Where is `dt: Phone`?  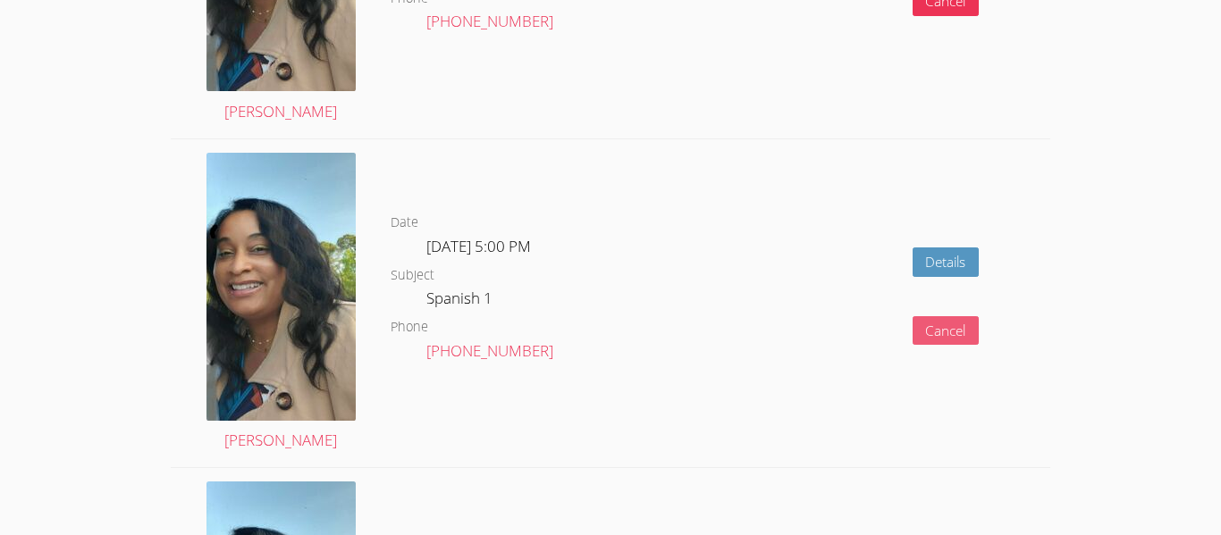
dt: Phone is located at coordinates (409, 327).